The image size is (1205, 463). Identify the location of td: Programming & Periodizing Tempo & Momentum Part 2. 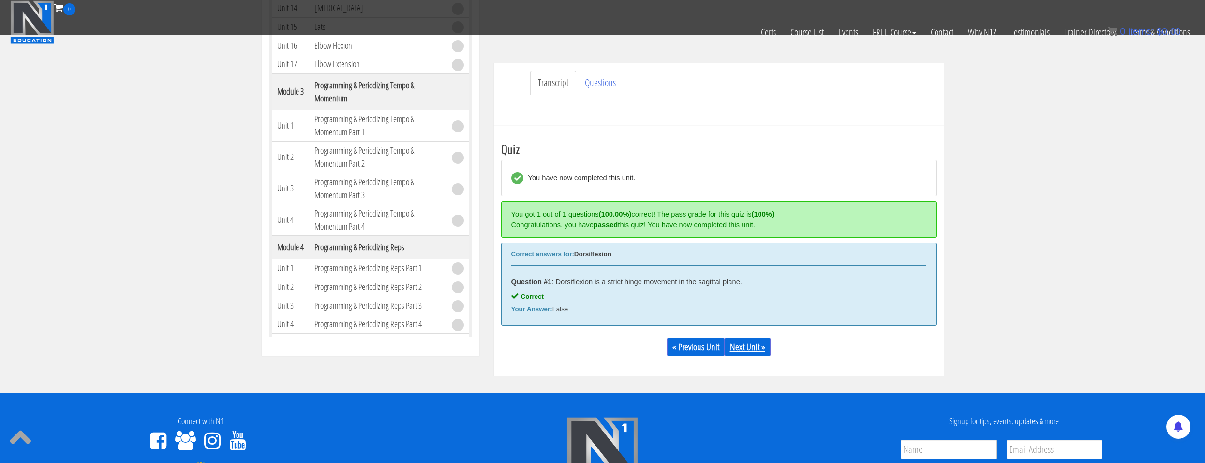
(378, 157).